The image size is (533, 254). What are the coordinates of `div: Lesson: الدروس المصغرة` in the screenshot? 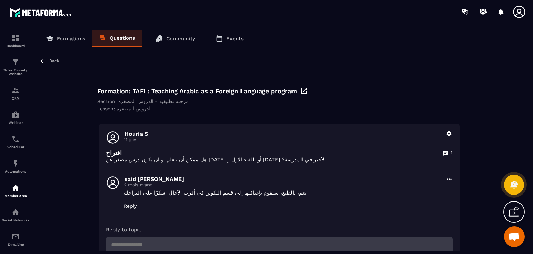 It's located at (280, 108).